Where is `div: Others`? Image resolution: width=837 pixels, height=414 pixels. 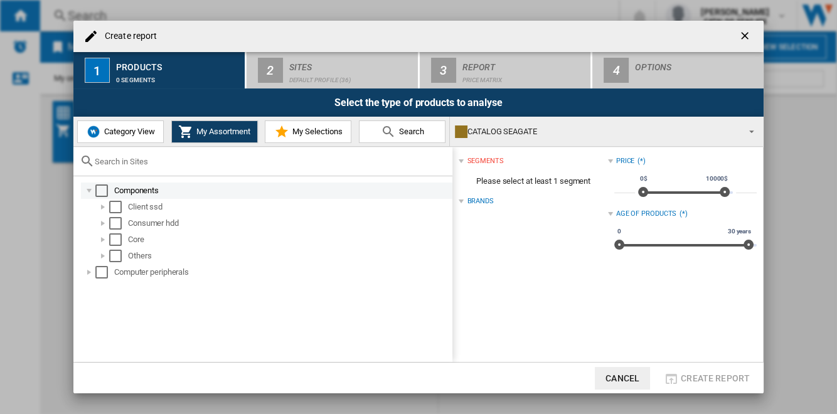 div: Others is located at coordinates (289, 256).